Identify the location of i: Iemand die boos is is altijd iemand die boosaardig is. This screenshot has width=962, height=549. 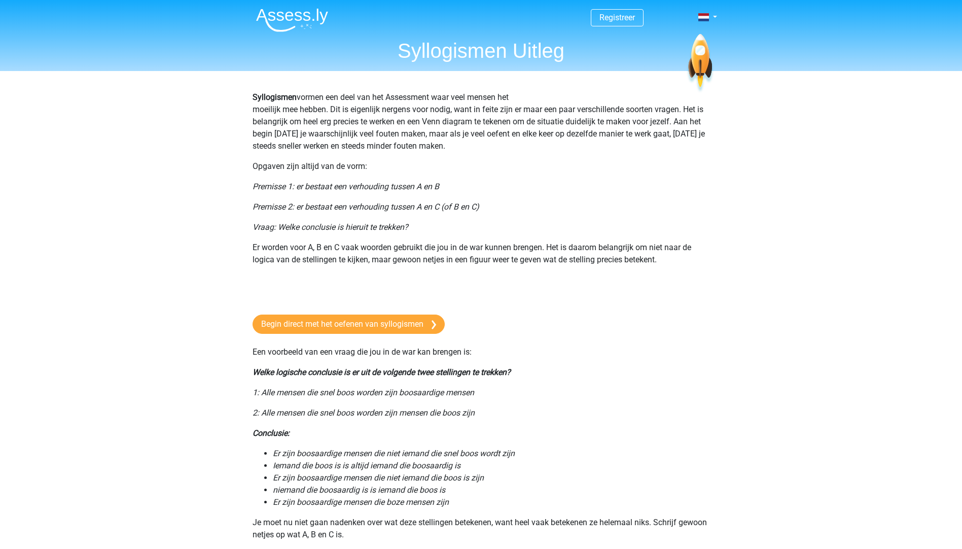
(367, 465).